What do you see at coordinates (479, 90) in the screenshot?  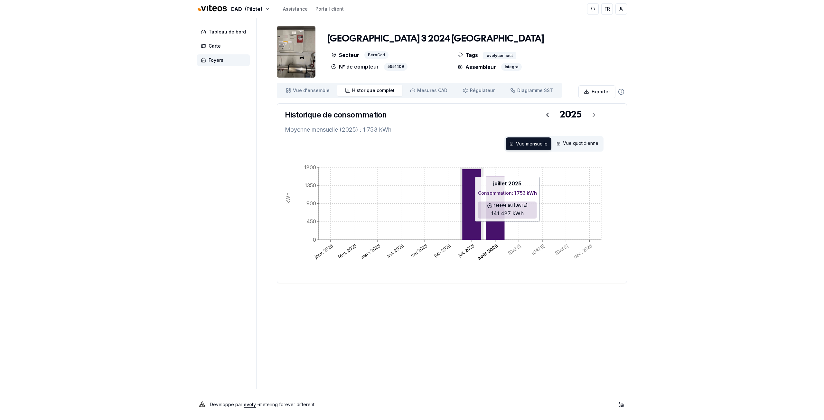 I see `a: Régulateur` at bounding box center [479, 90].